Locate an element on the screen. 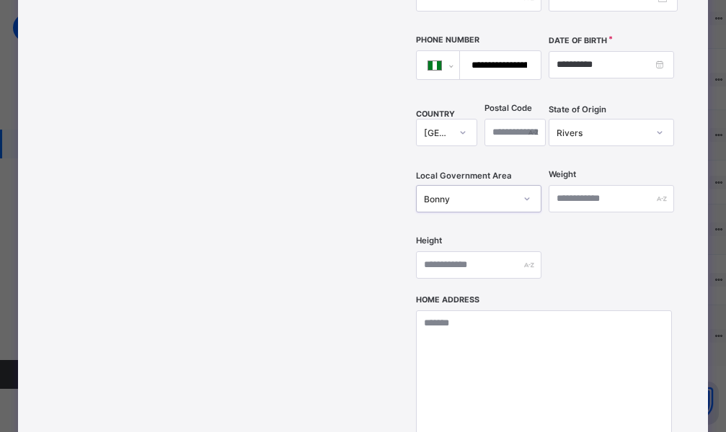 This screenshot has height=432, width=726. label: Phone Number is located at coordinates (447, 40).